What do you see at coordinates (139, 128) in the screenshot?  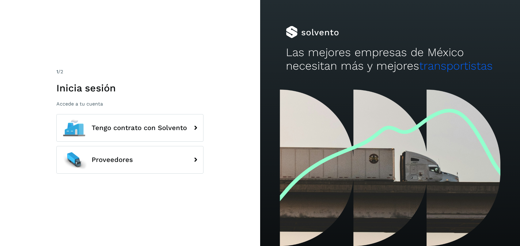 I see `span: Tengo contrato con Solvento` at bounding box center [139, 128].